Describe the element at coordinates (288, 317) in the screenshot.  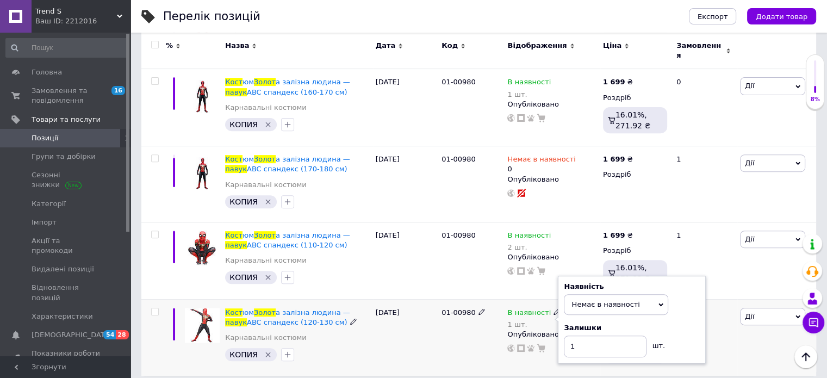
I see `a: КостюмЗолота залізна людина —павукABC спандекс (120-130 см)` at that location.